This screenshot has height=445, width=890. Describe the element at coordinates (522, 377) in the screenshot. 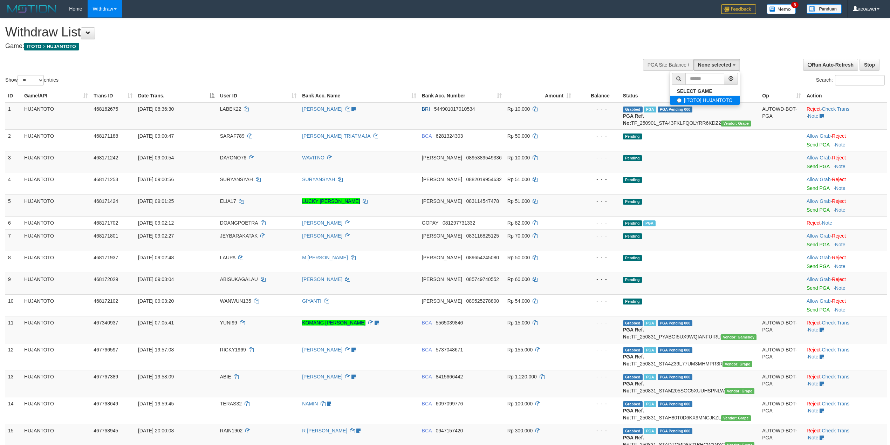

I see `span: Rp 1.220.000` at that location.